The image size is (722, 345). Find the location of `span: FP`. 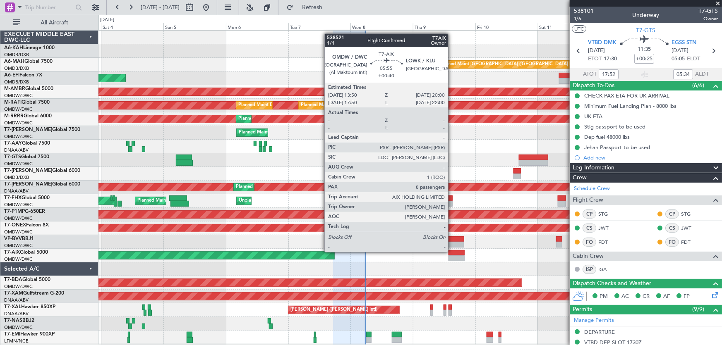

span: FP is located at coordinates (686, 297).